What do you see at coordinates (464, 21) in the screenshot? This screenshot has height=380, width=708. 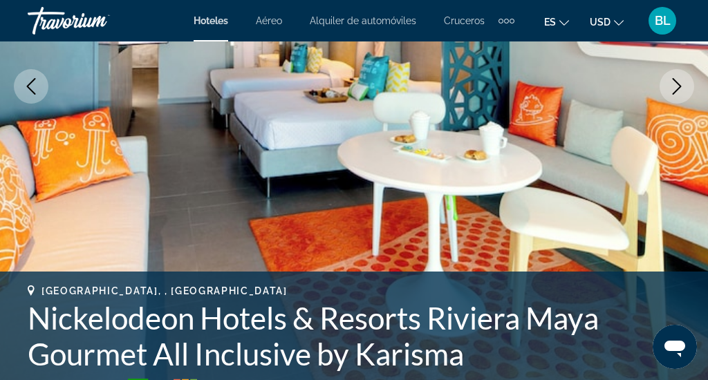 I see `span: Cruceros` at bounding box center [464, 21].